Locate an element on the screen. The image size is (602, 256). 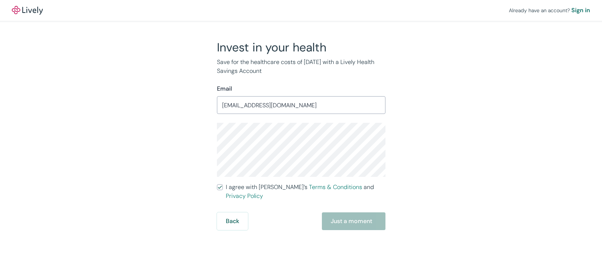
label: Email is located at coordinates (224, 89).